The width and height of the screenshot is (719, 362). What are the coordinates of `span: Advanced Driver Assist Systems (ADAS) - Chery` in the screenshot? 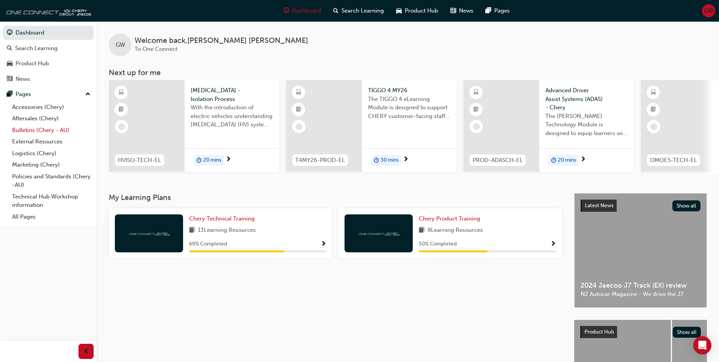 It's located at (587, 99).